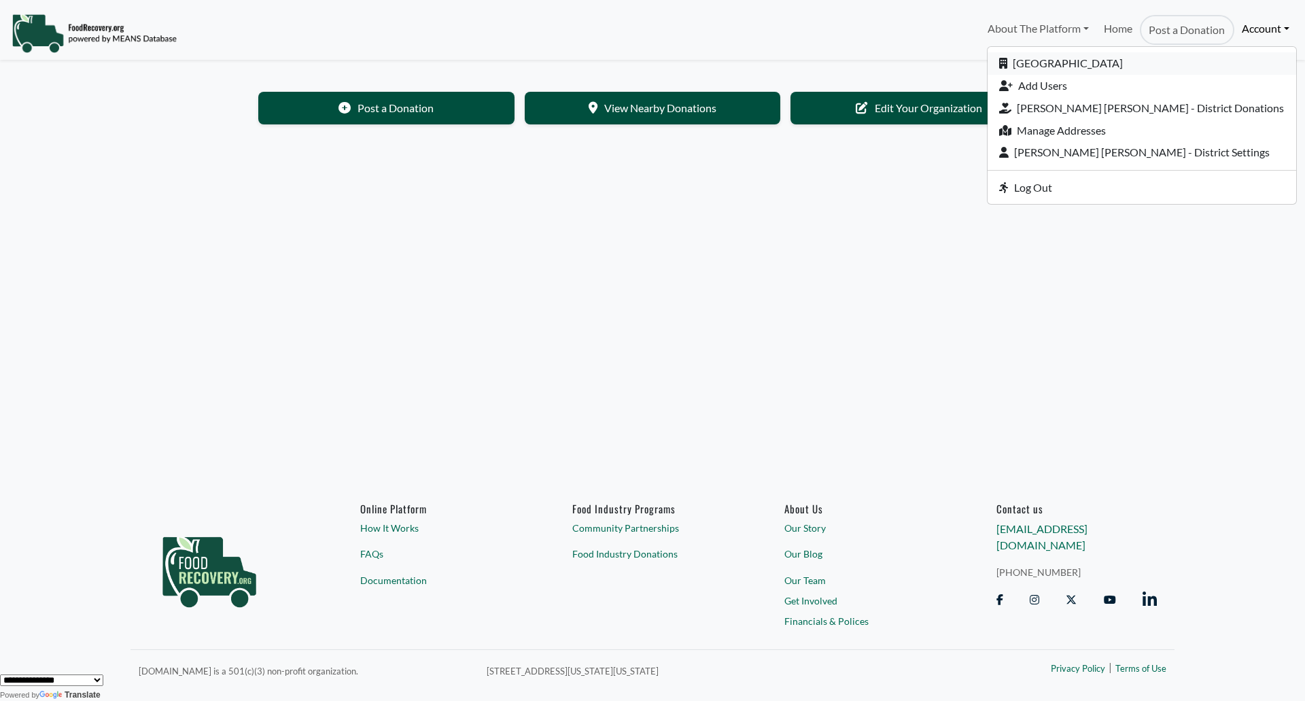  Describe the element at coordinates (1037, 29) in the screenshot. I see `a: About The Platform` at that location.